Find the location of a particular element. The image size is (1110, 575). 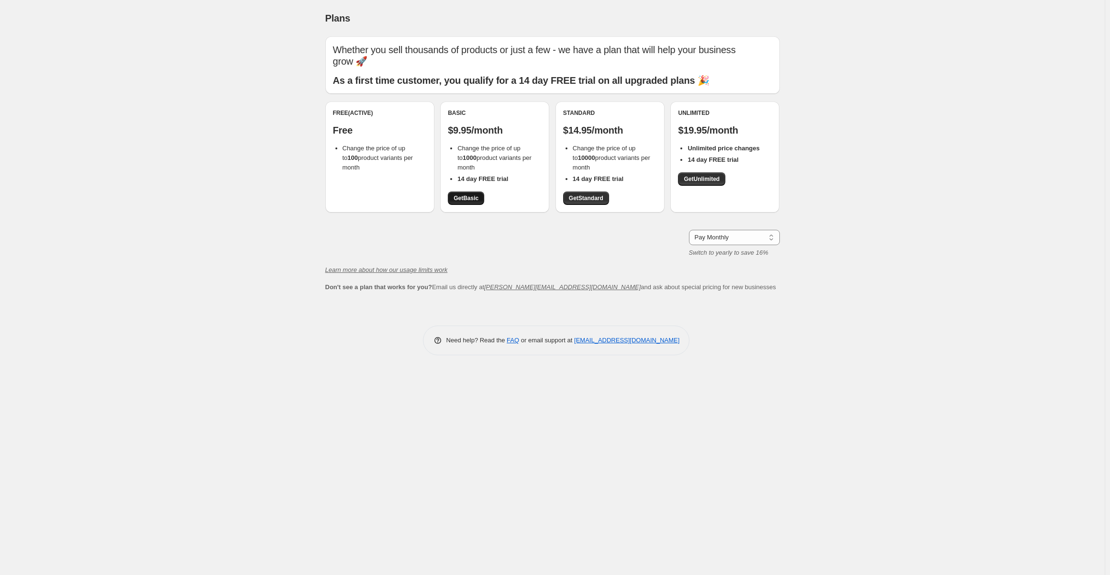

a: Learn more about how our usage limits work is located at coordinates (387, 269).